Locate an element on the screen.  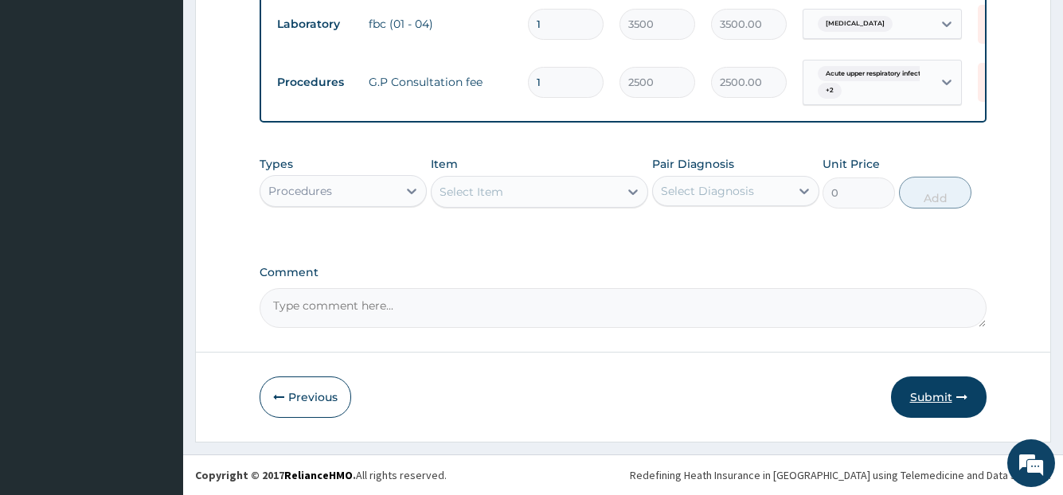
label: Comment is located at coordinates (623, 272).